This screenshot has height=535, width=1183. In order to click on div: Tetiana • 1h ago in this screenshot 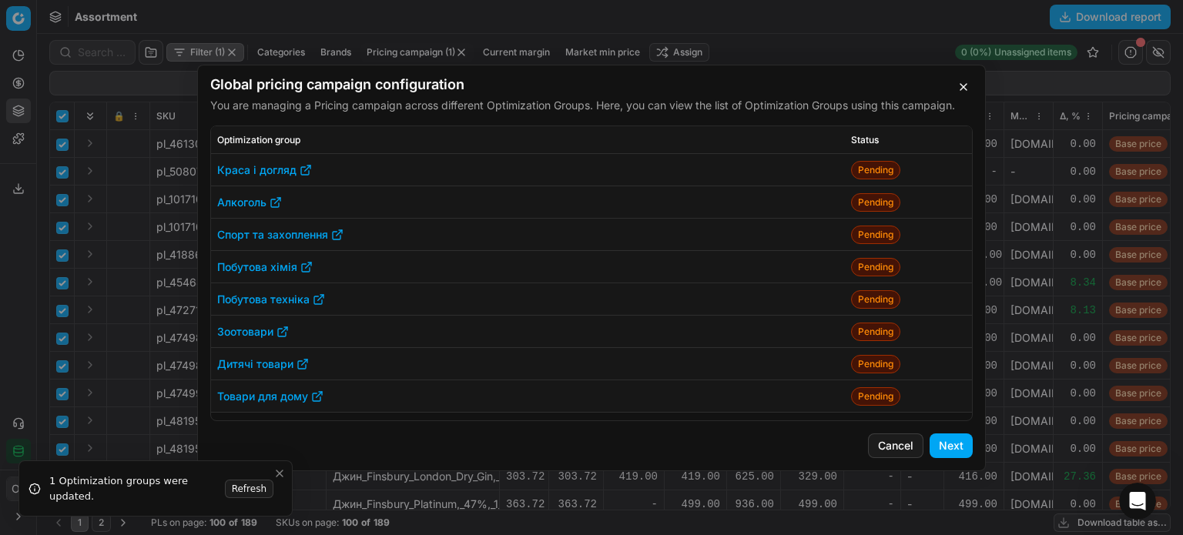, I will do `click(63, 344)`.